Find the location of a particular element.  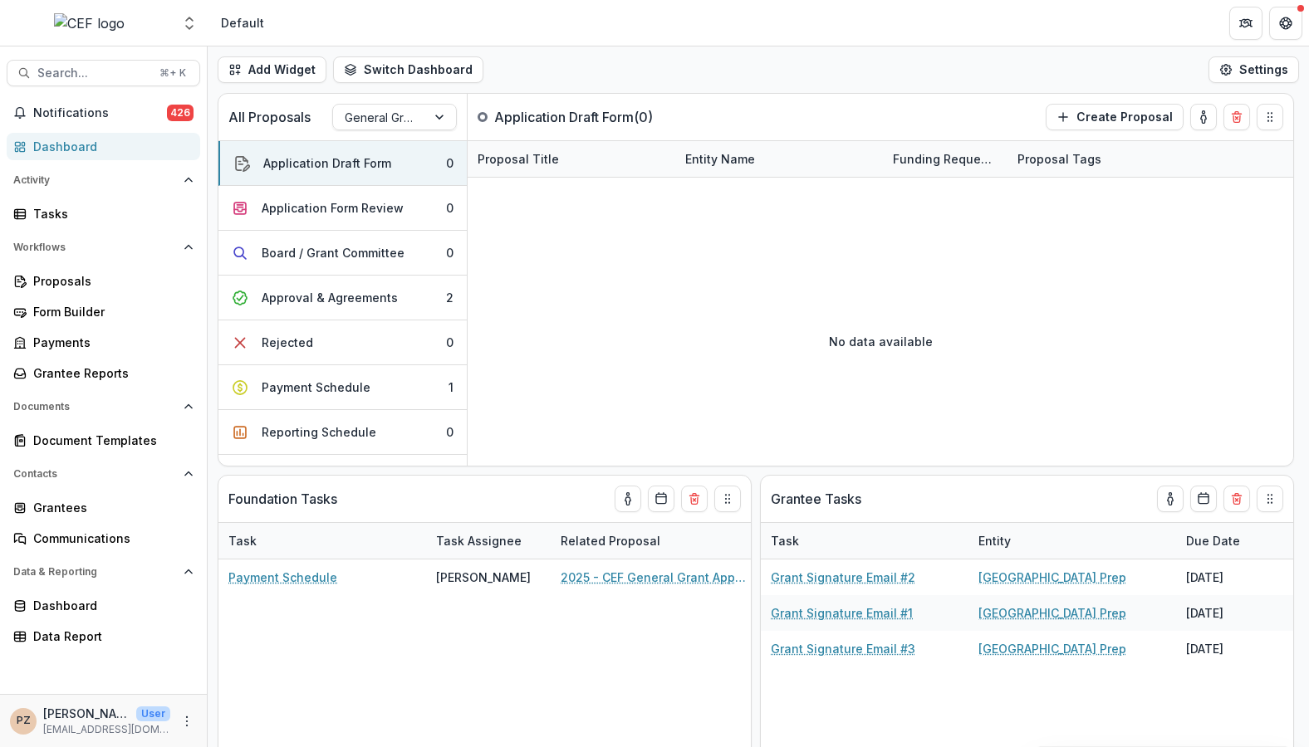

p: Grantee Tasks is located at coordinates (815, 499).